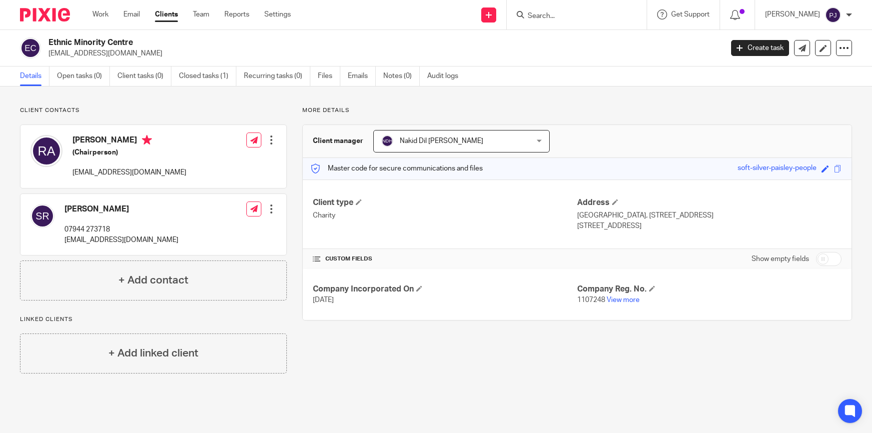  Describe the element at coordinates (709, 202) in the screenshot. I see `h4: Address` at that location.